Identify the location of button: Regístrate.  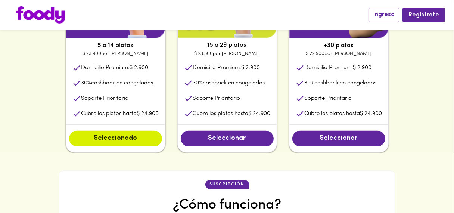
(424, 15).